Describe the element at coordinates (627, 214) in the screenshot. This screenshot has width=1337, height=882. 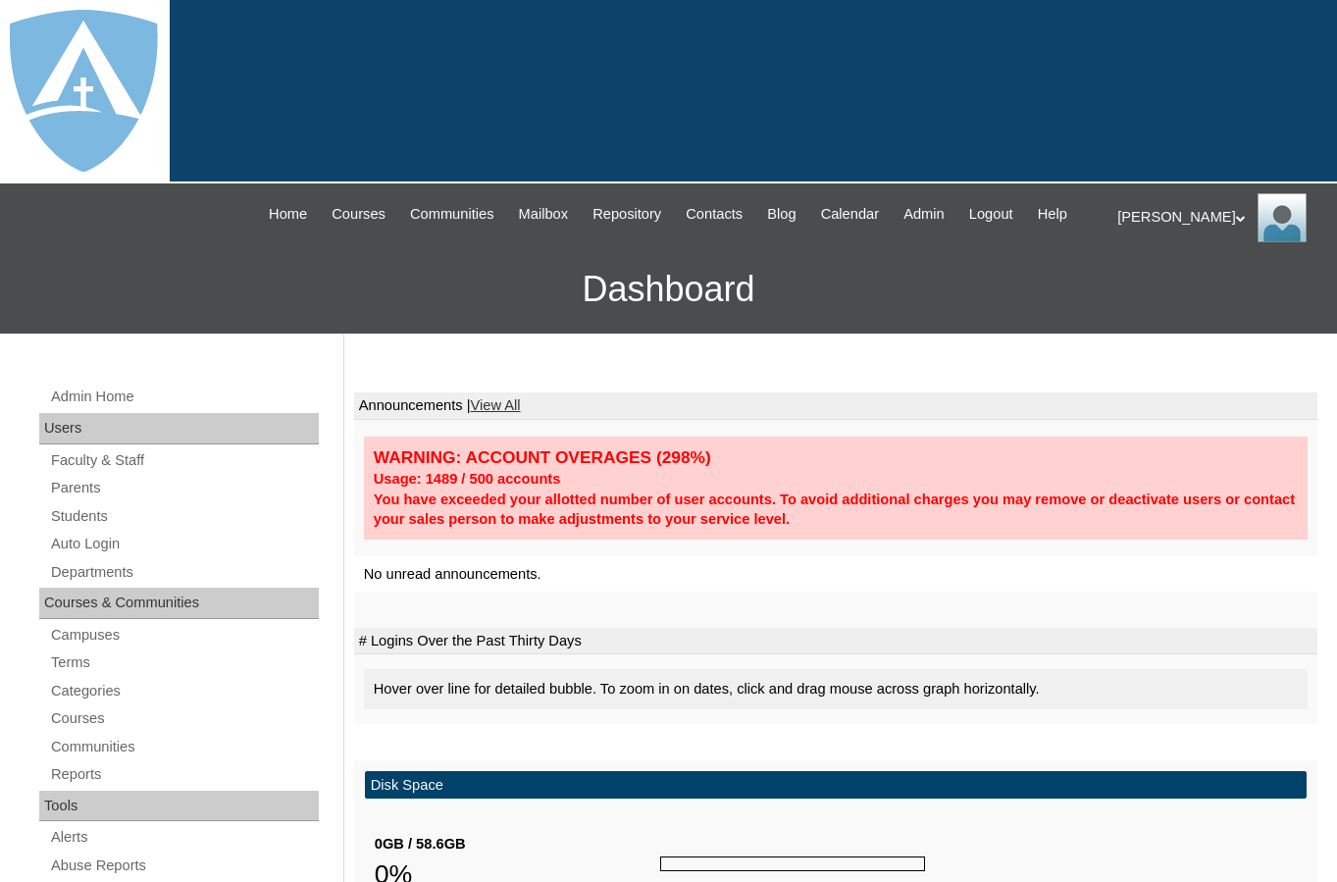
I see `a: Repository` at that location.